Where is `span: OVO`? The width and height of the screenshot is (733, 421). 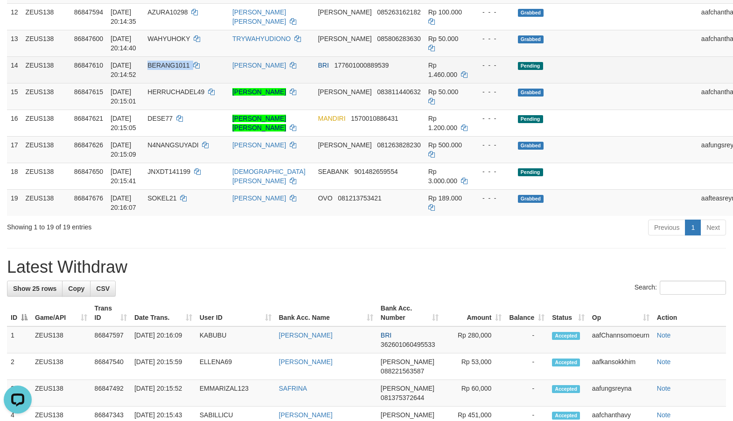
span: OVO is located at coordinates (325, 198).